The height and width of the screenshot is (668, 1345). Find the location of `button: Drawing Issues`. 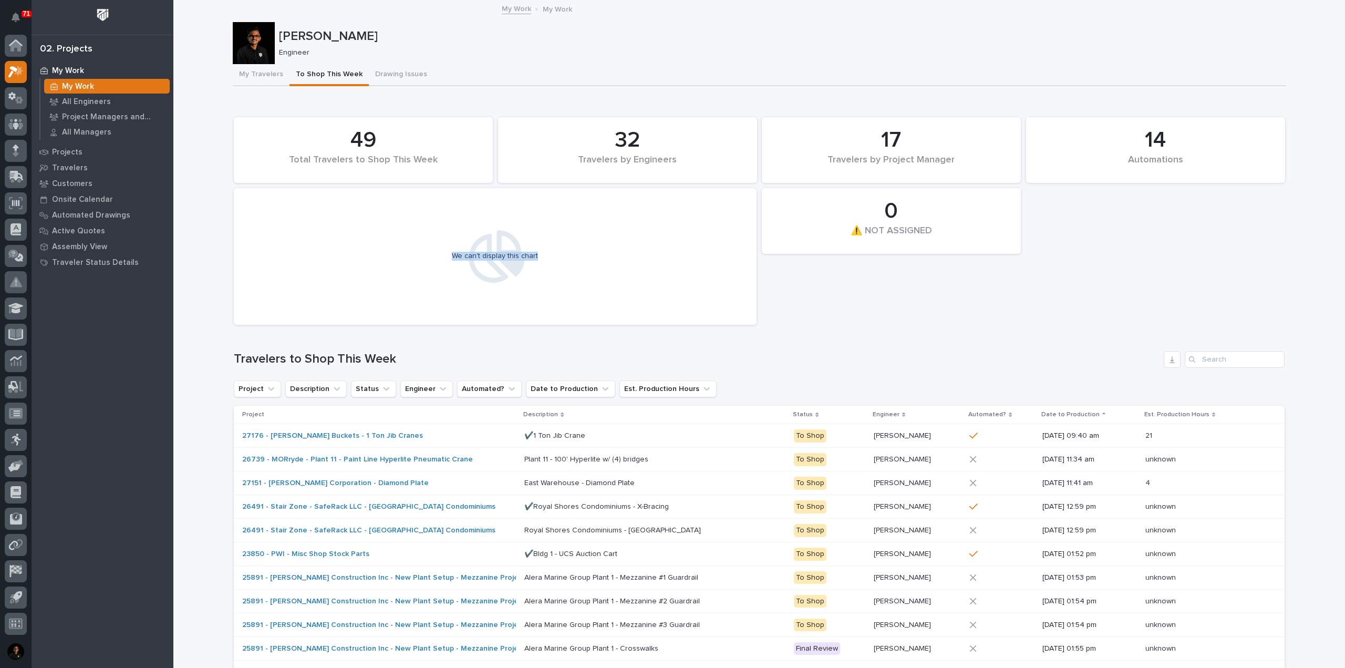

button: Drawing Issues is located at coordinates (401, 75).